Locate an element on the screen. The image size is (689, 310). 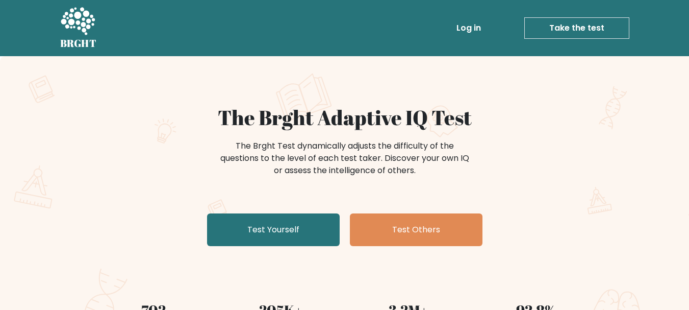
div: The Brght Test dynamically adjusts the difficulty of the questions to the level of each test take... is located at coordinates (345, 158).